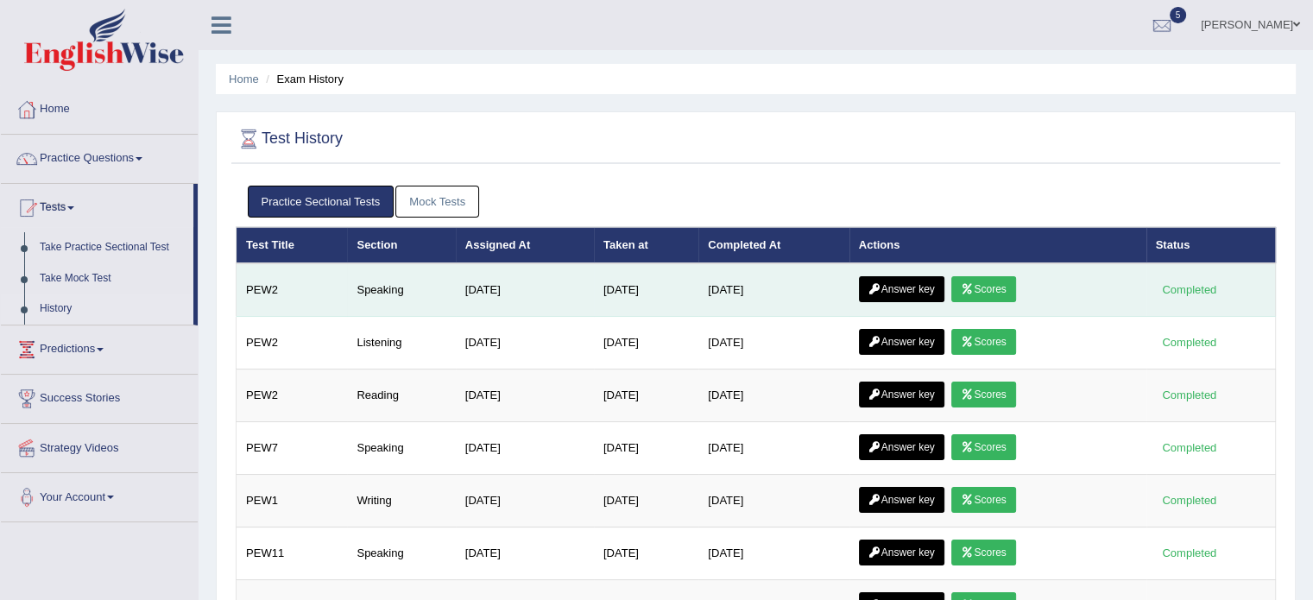 The height and width of the screenshot is (600, 1313). What do you see at coordinates (437, 201) in the screenshot?
I see `a: Mock Tests` at bounding box center [437, 201].